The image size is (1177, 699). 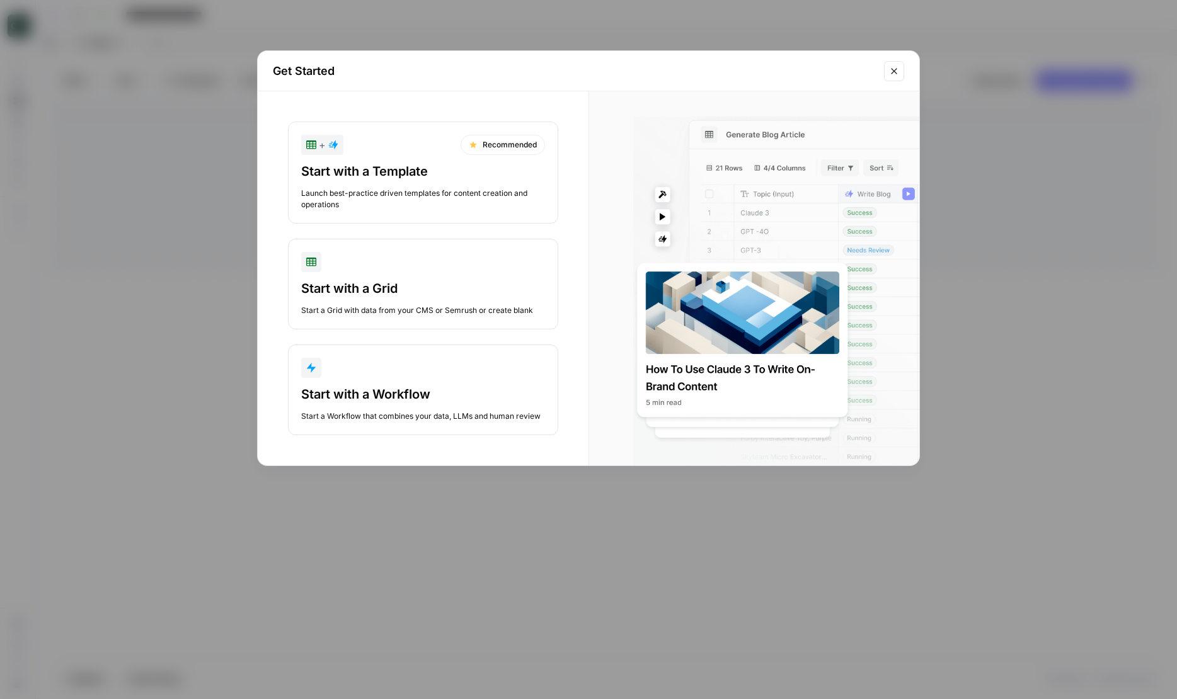 What do you see at coordinates (423, 311) in the screenshot?
I see `div: Start a Grid with data from your CMS or Semrush or create blank` at bounding box center [423, 311].